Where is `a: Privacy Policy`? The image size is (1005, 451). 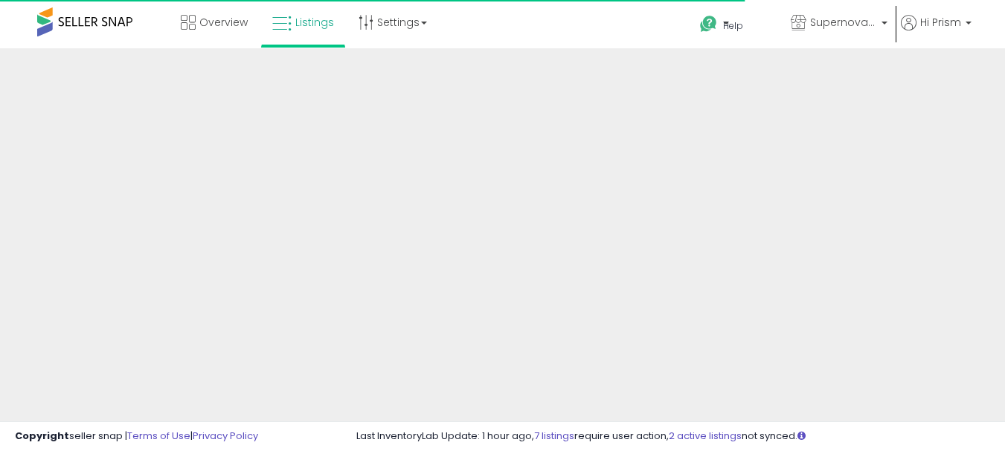 a: Privacy Policy is located at coordinates (225, 436).